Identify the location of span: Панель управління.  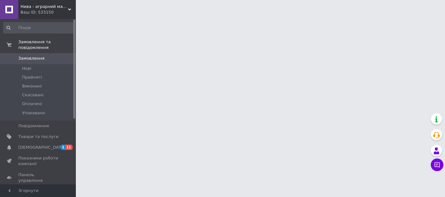
(38, 178).